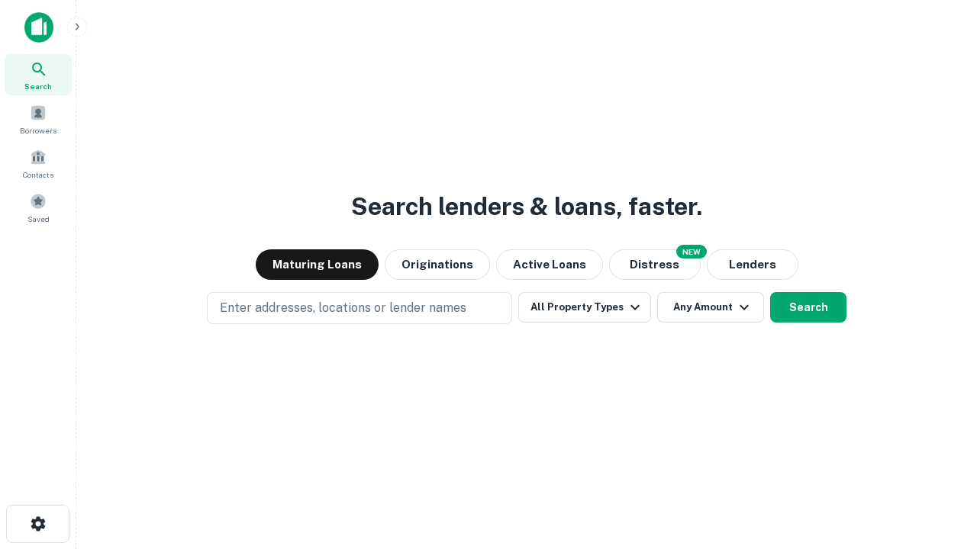  I want to click on button: Enter addresses, locations or lender names, so click(359, 308).